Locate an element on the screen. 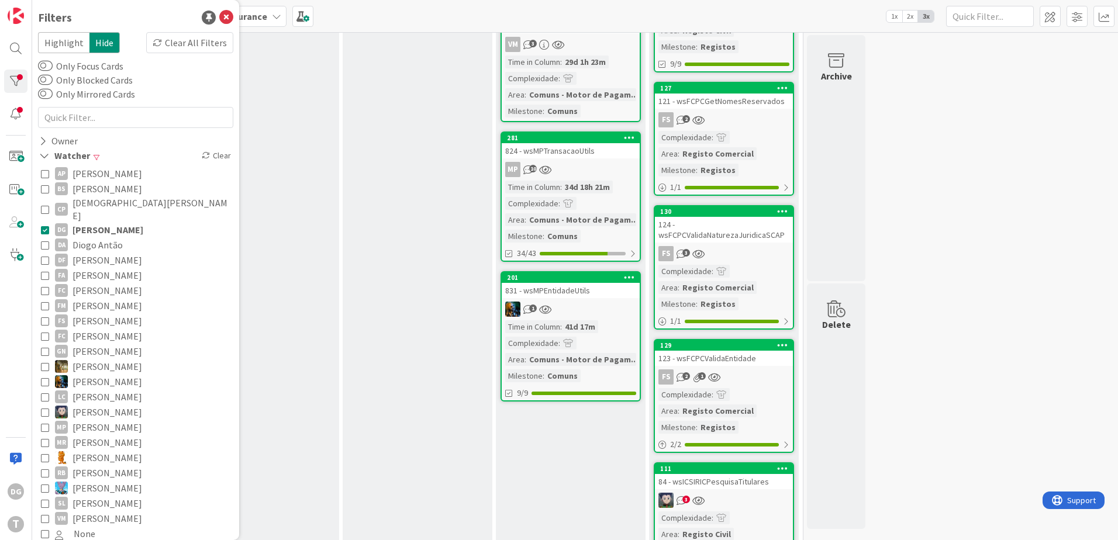 The height and width of the screenshot is (540, 1118). div: 281 is located at coordinates (571, 138).